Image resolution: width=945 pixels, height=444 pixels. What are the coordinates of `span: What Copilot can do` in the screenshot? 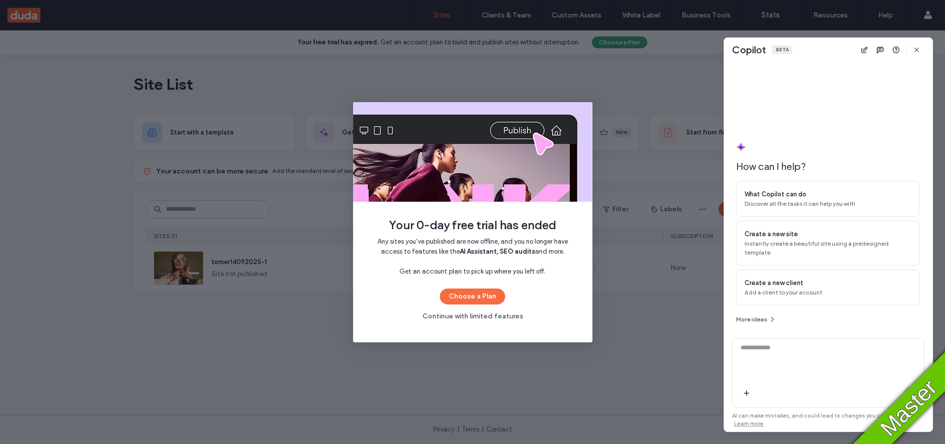 It's located at (776, 195).